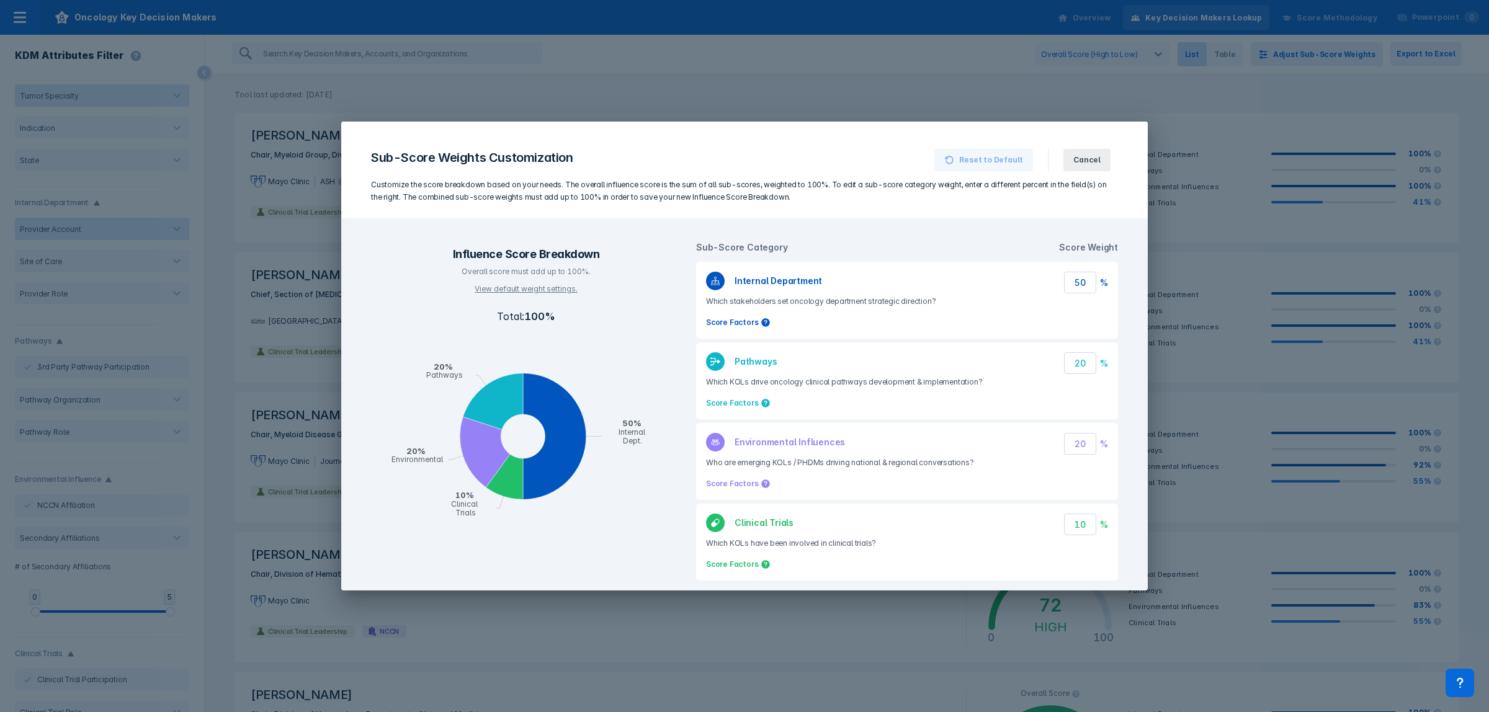  Describe the element at coordinates (465, 512) in the screenshot. I see `tspan: Trials` at that location.